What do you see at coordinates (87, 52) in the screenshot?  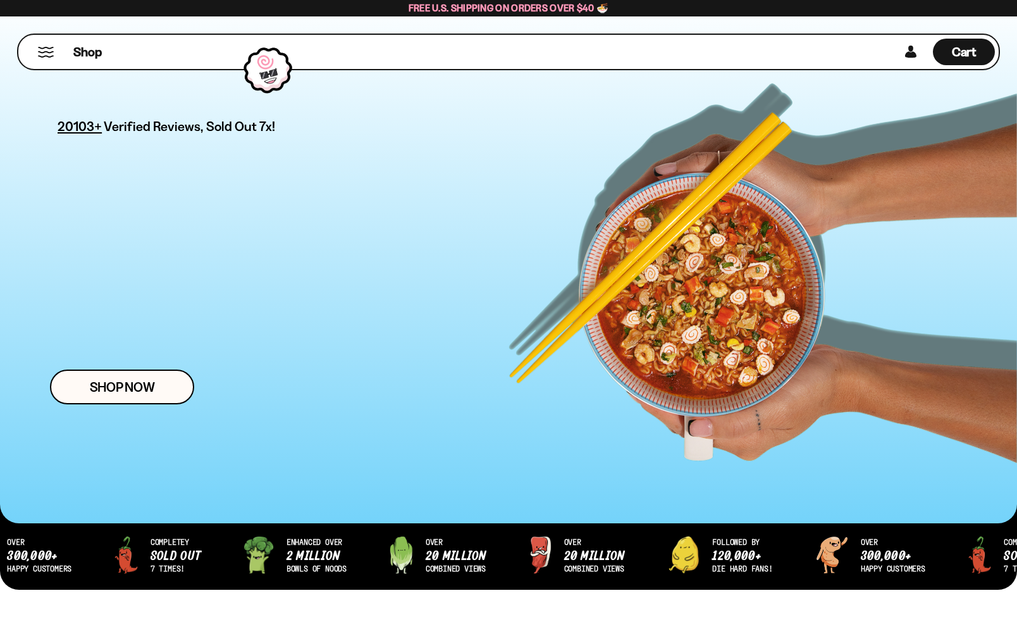 I see `a: Shop` at bounding box center [87, 52].